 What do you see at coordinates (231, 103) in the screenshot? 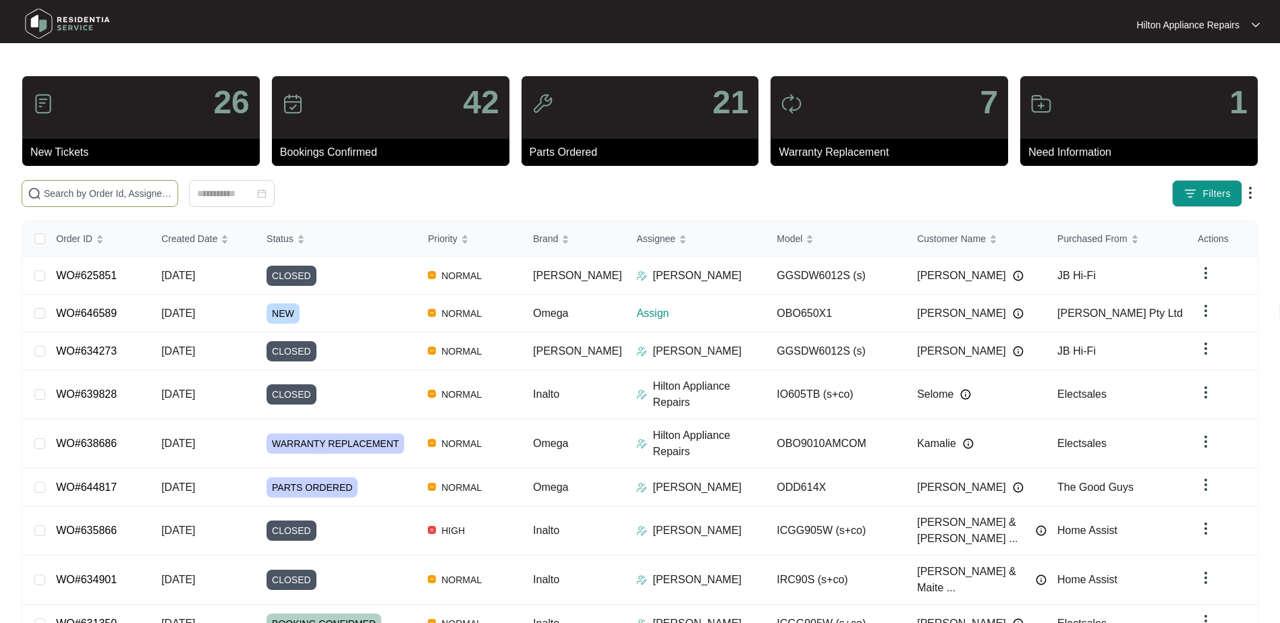
I see `p: 26` at bounding box center [231, 103].